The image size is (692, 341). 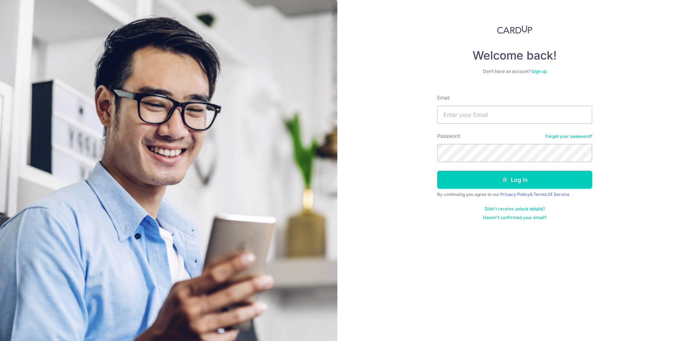 What do you see at coordinates (515, 209) in the screenshot?
I see `a: Didn't receive unlock details?` at bounding box center [515, 209].